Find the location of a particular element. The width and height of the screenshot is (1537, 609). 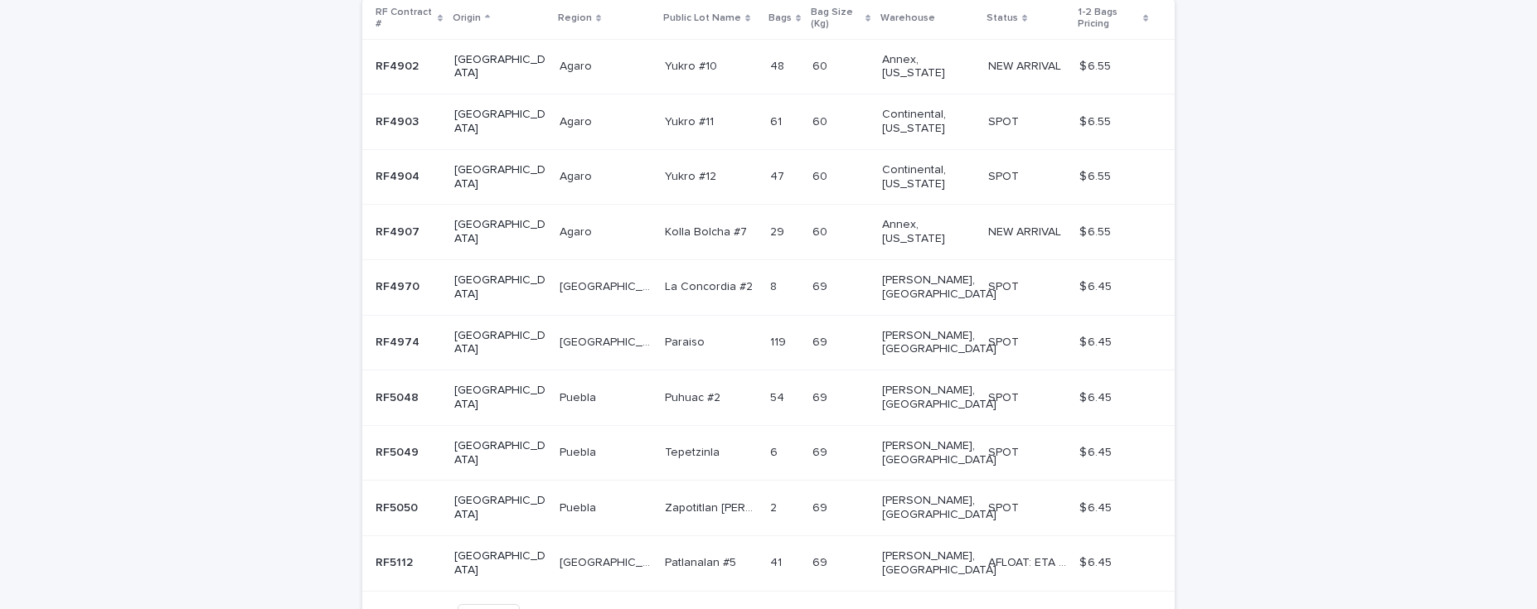

p: RF4974 is located at coordinates (399, 341).